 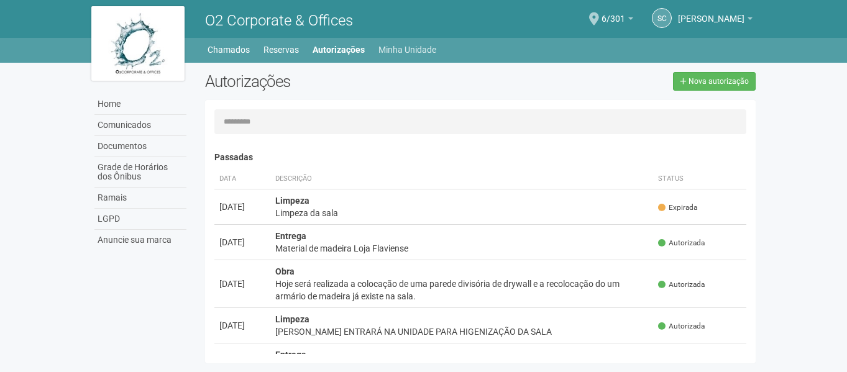 What do you see at coordinates (279, 21) in the screenshot?
I see `span: O2 Corporate & Offices` at bounding box center [279, 21].